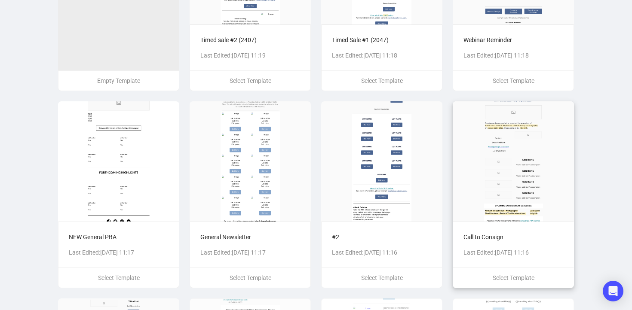 Image resolution: width=632 pixels, height=310 pixels. Describe the element at coordinates (513, 162) in the screenshot. I see `img: 60d9771ae7dc7b313de5f946` at that location.